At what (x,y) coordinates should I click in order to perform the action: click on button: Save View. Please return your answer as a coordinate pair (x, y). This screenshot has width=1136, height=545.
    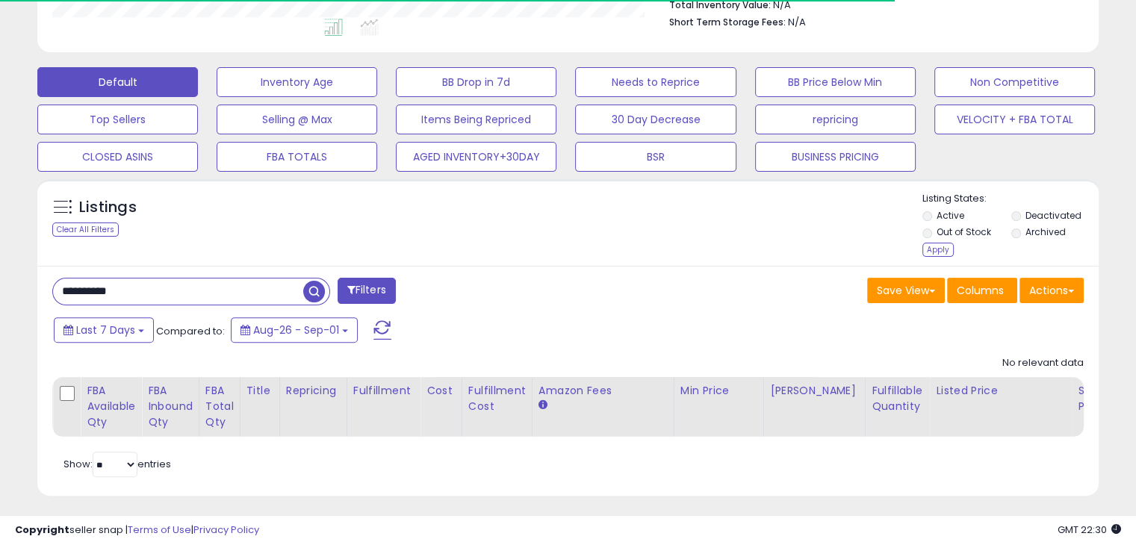
    Looking at the image, I should click on (906, 290).